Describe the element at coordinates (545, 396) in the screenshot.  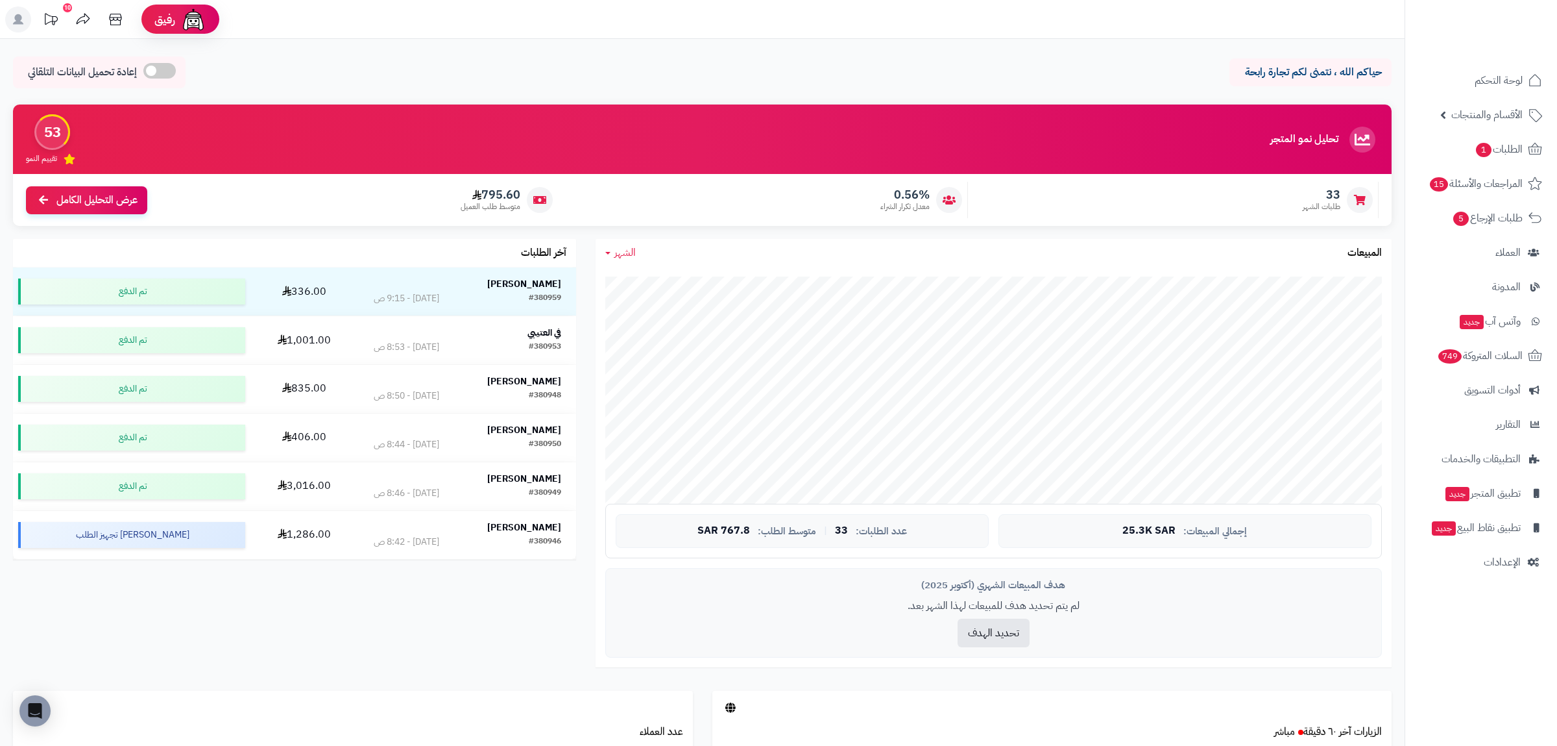
I see `div: #380948` at that location.